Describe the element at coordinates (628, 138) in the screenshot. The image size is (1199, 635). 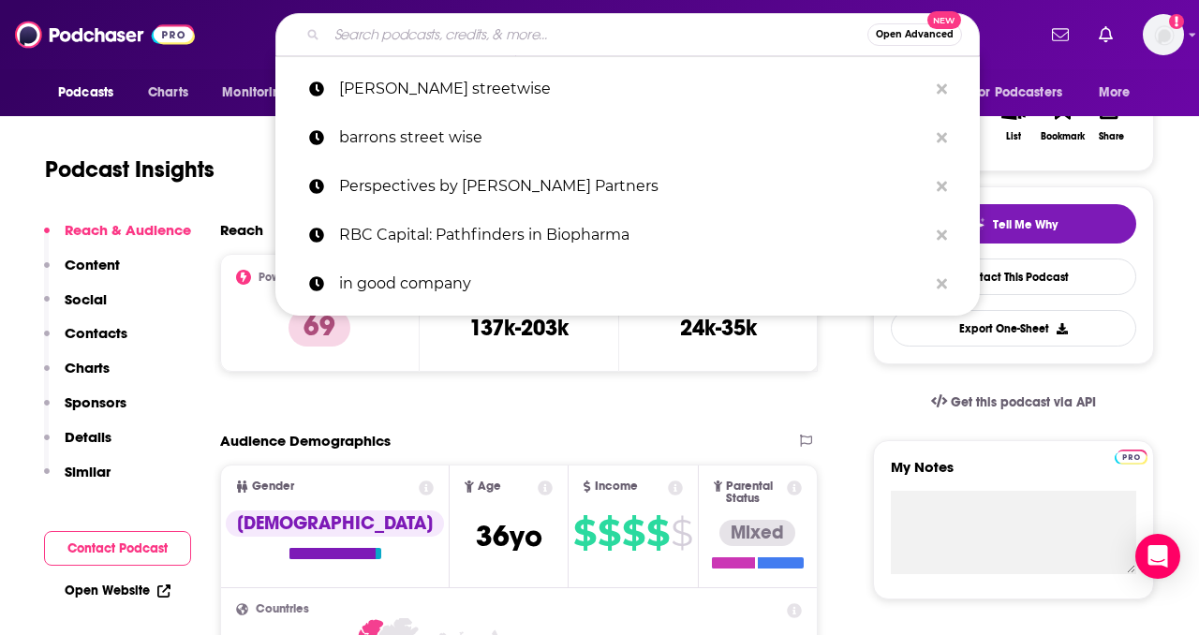
I see `a: barrons street wise` at that location.